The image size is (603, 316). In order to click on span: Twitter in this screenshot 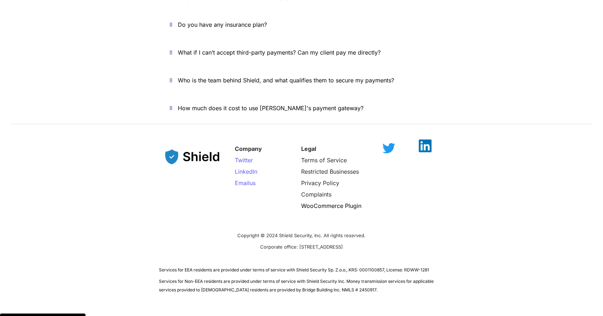, I will do `click(244, 160)`.